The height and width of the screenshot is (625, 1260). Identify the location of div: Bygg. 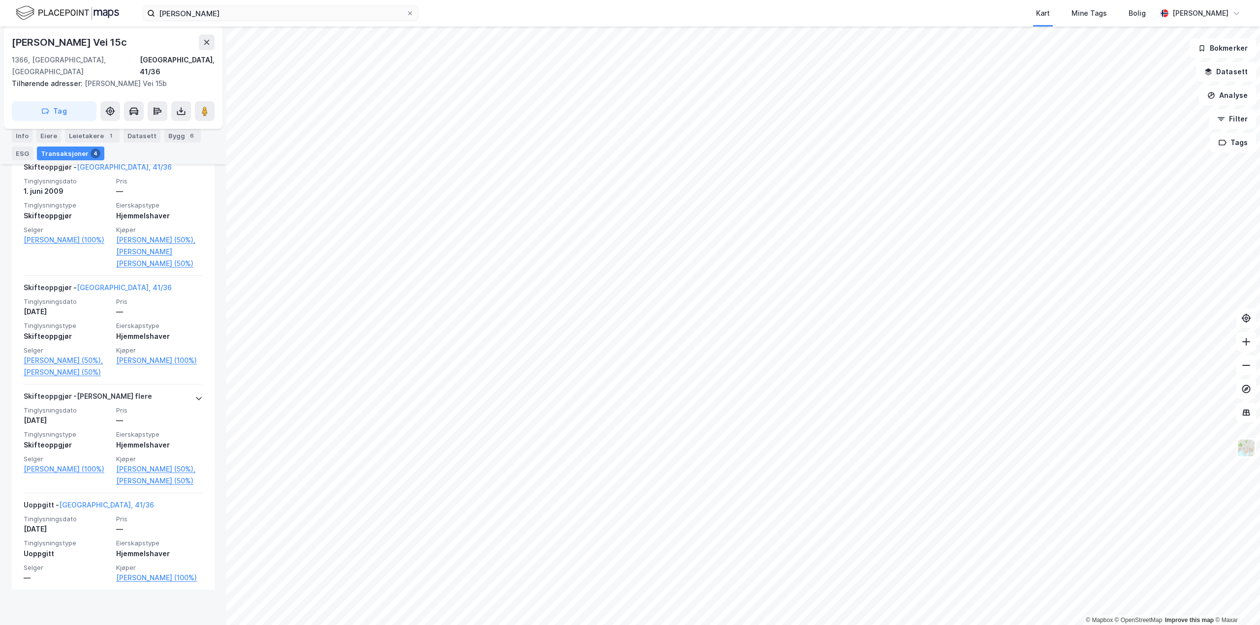
(183, 136).